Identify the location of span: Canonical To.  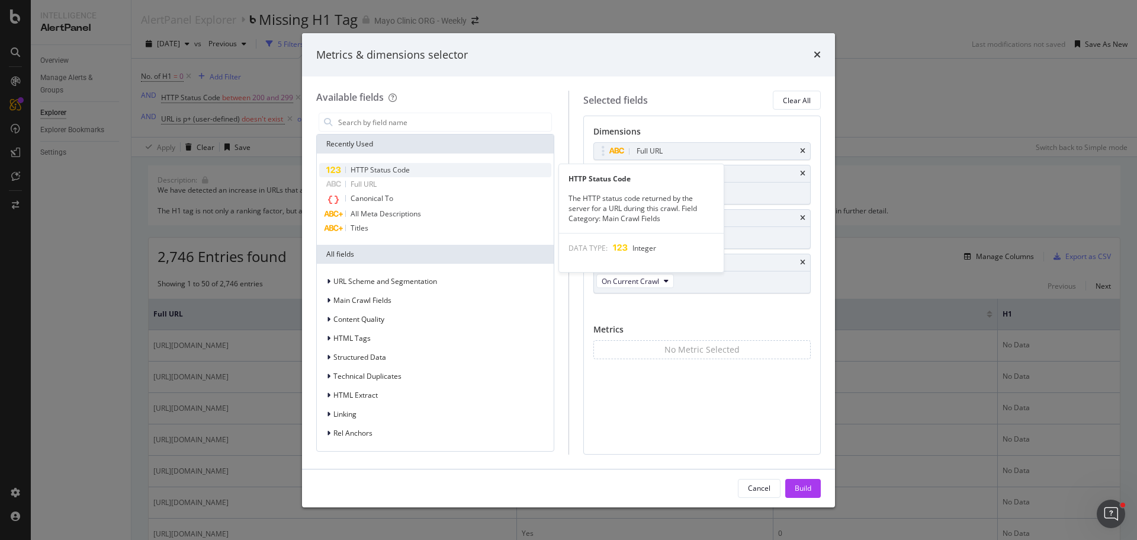
(372, 198).